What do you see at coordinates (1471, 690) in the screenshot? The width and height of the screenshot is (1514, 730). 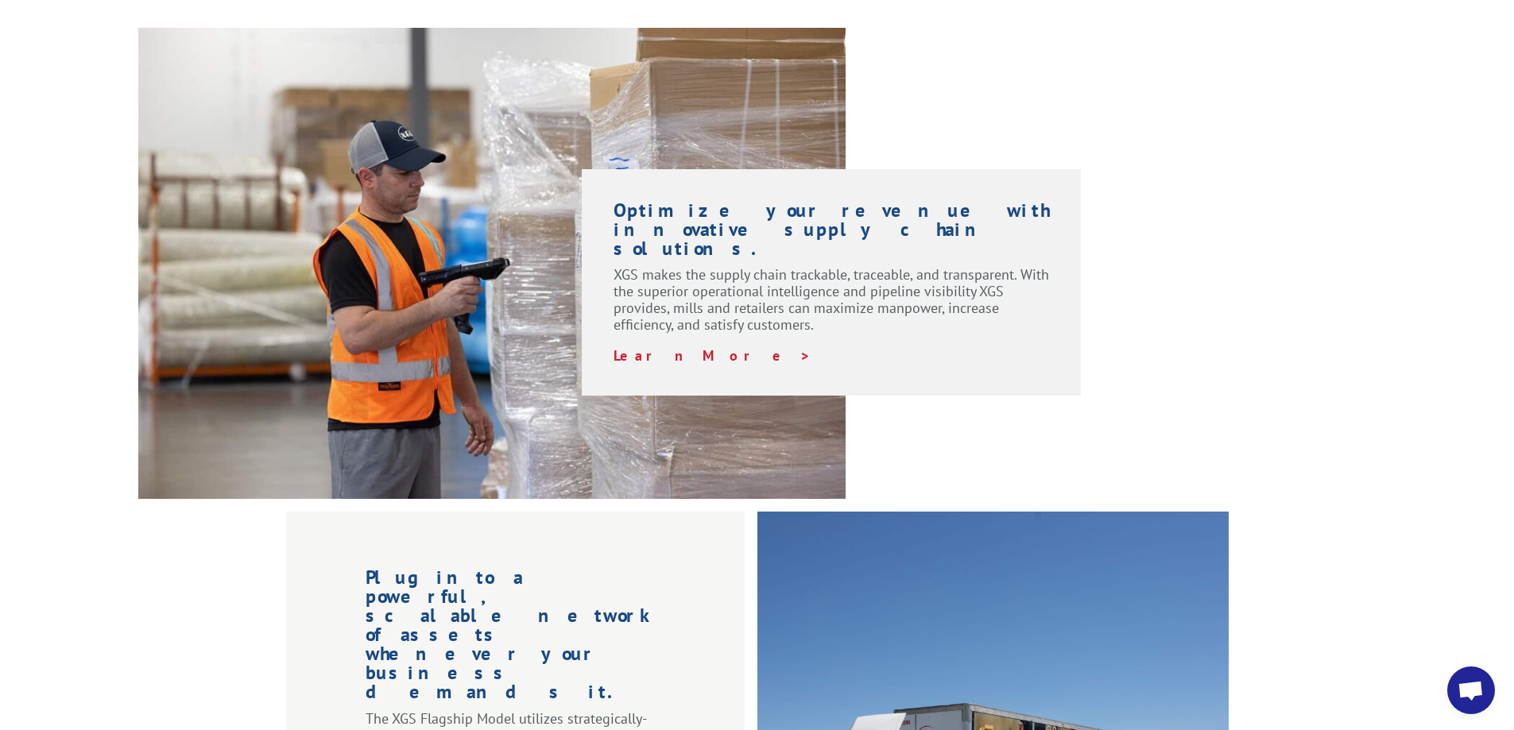 I see `a: Open chat` at bounding box center [1471, 690].